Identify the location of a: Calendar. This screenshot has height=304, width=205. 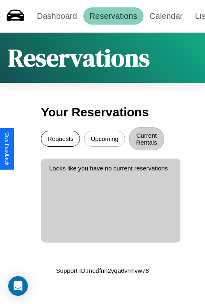
(166, 16).